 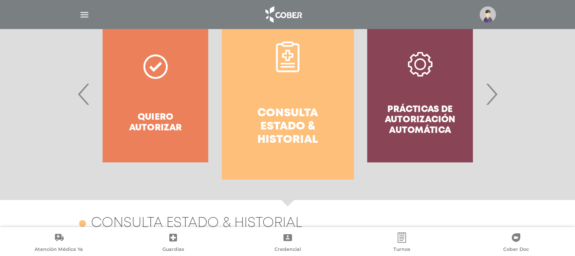 What do you see at coordinates (516, 243) in the screenshot?
I see `a: Cober Doc` at bounding box center [516, 243].